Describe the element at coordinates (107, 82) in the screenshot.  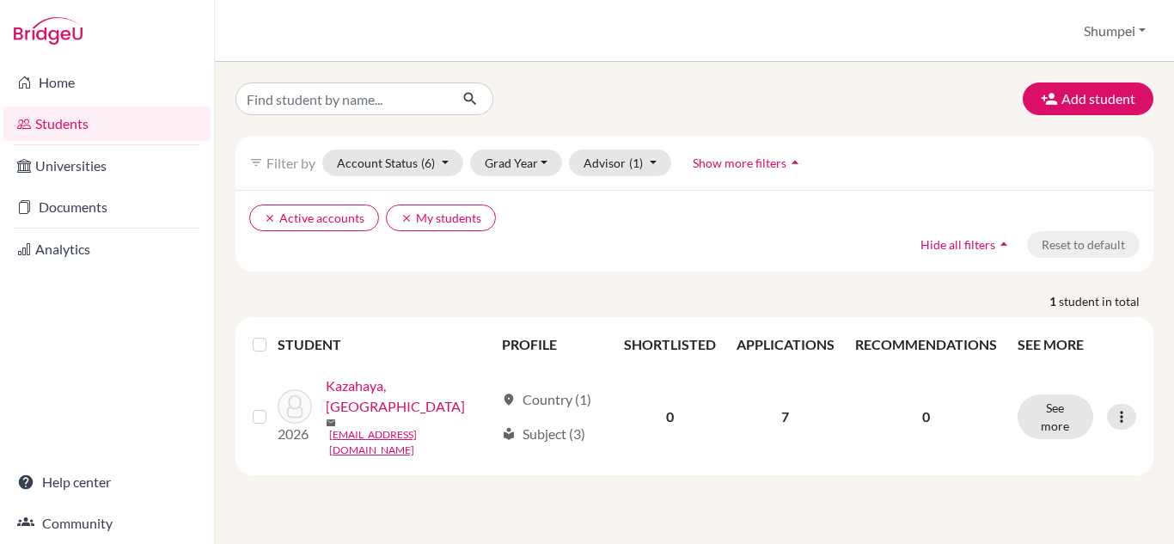
I see `a: Home` at that location.